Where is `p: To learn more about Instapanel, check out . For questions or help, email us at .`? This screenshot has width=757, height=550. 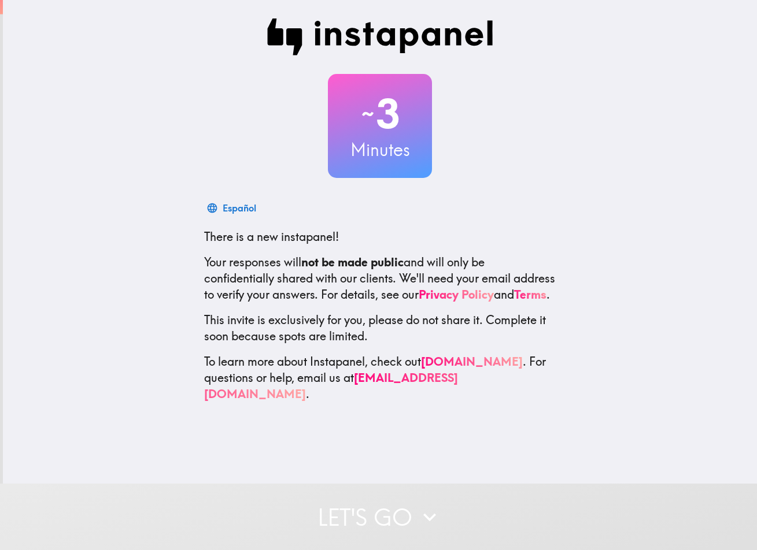
p: To learn more about Instapanel, check out . For questions or help, email us at . is located at coordinates (380, 378).